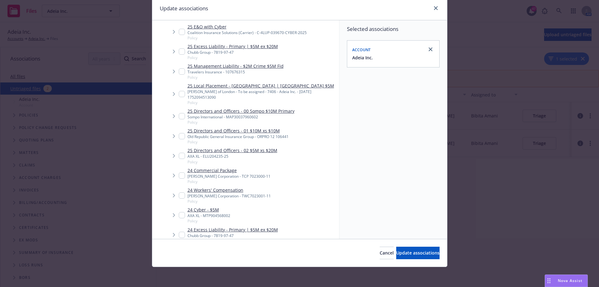 The width and height of the screenshot is (599, 287). Describe the element at coordinates (229, 190) in the screenshot. I see `a: 24 Workers' Compensation` at that location.